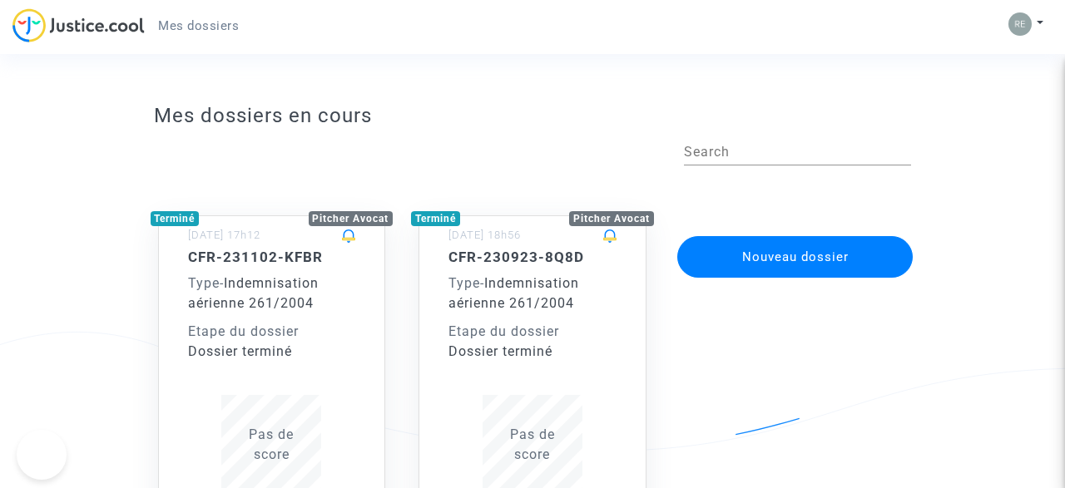 The width and height of the screenshot is (1065, 488). What do you see at coordinates (532, 116) in the screenshot?
I see `h3: Mes dossiers en cours` at bounding box center [532, 116].